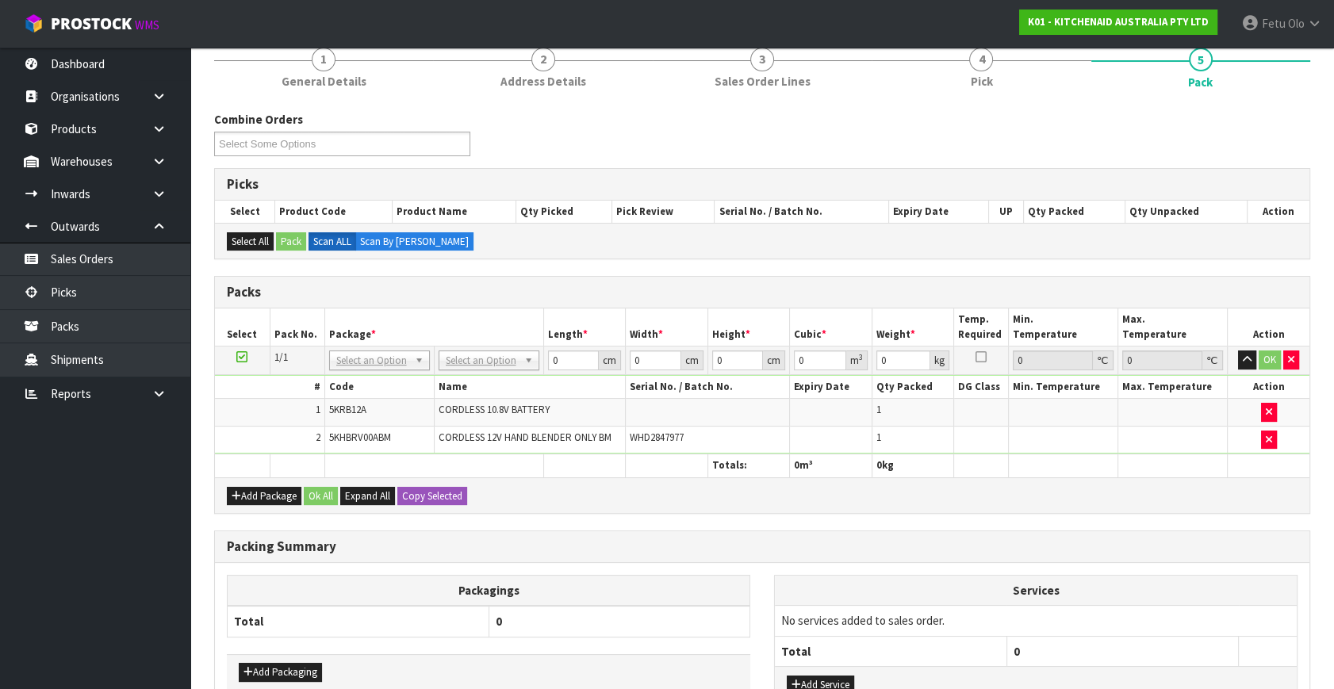  I want to click on span: 4, so click(981, 59).